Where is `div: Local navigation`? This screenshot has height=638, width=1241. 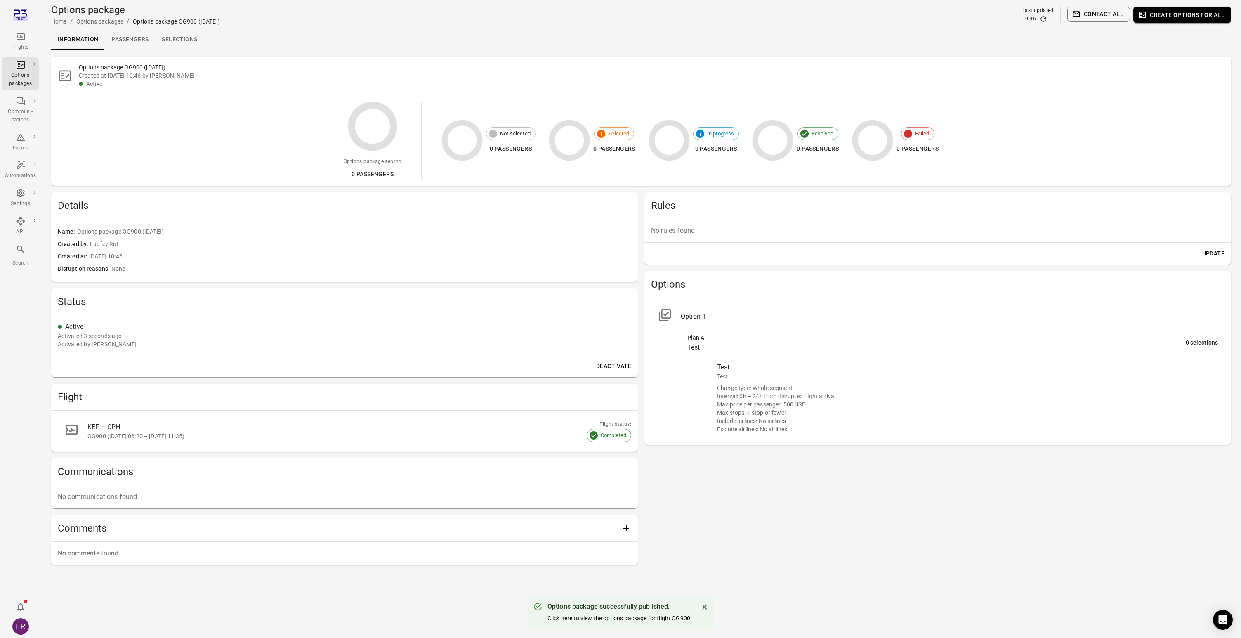
div: Local navigation is located at coordinates (641, 40).